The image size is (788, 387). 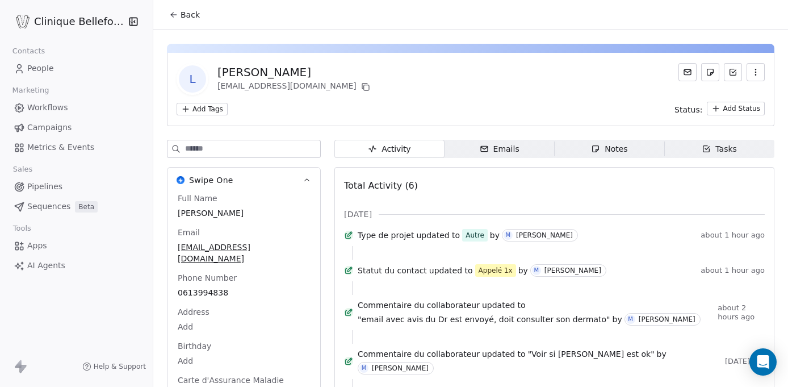 I want to click on div: Notes, so click(x=609, y=149).